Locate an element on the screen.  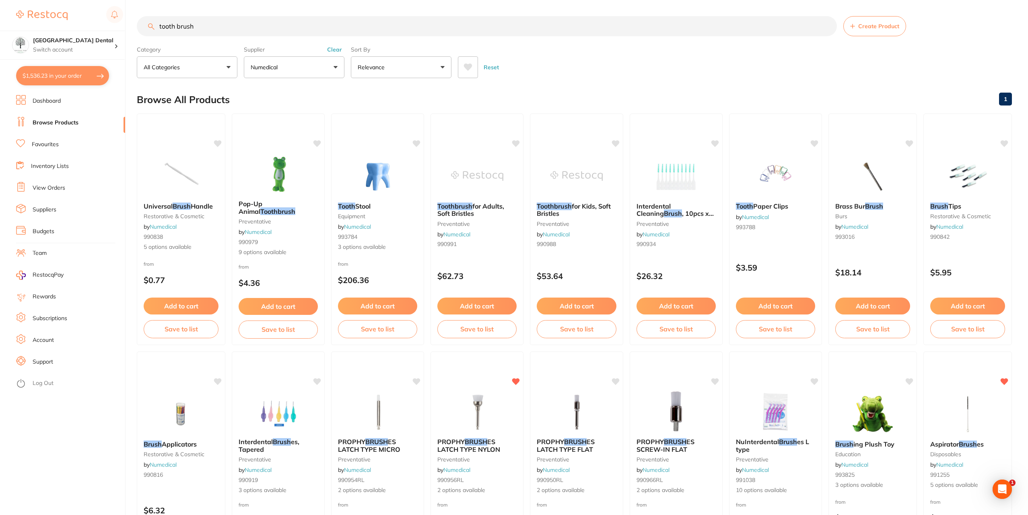
p: $3.59 is located at coordinates (775, 267).